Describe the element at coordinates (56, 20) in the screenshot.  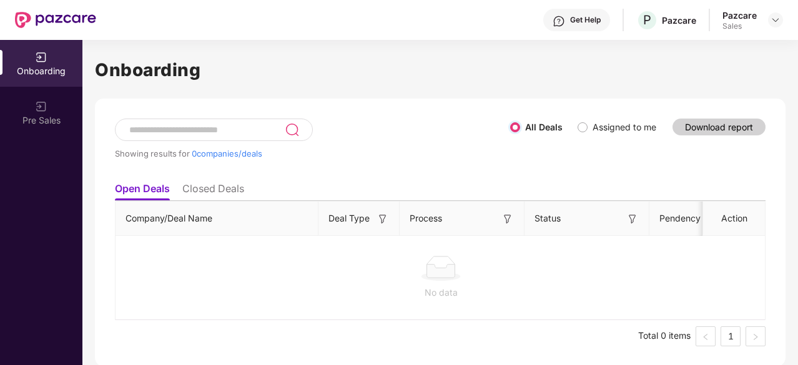
I see `img: New Pazcare Logo` at that location.